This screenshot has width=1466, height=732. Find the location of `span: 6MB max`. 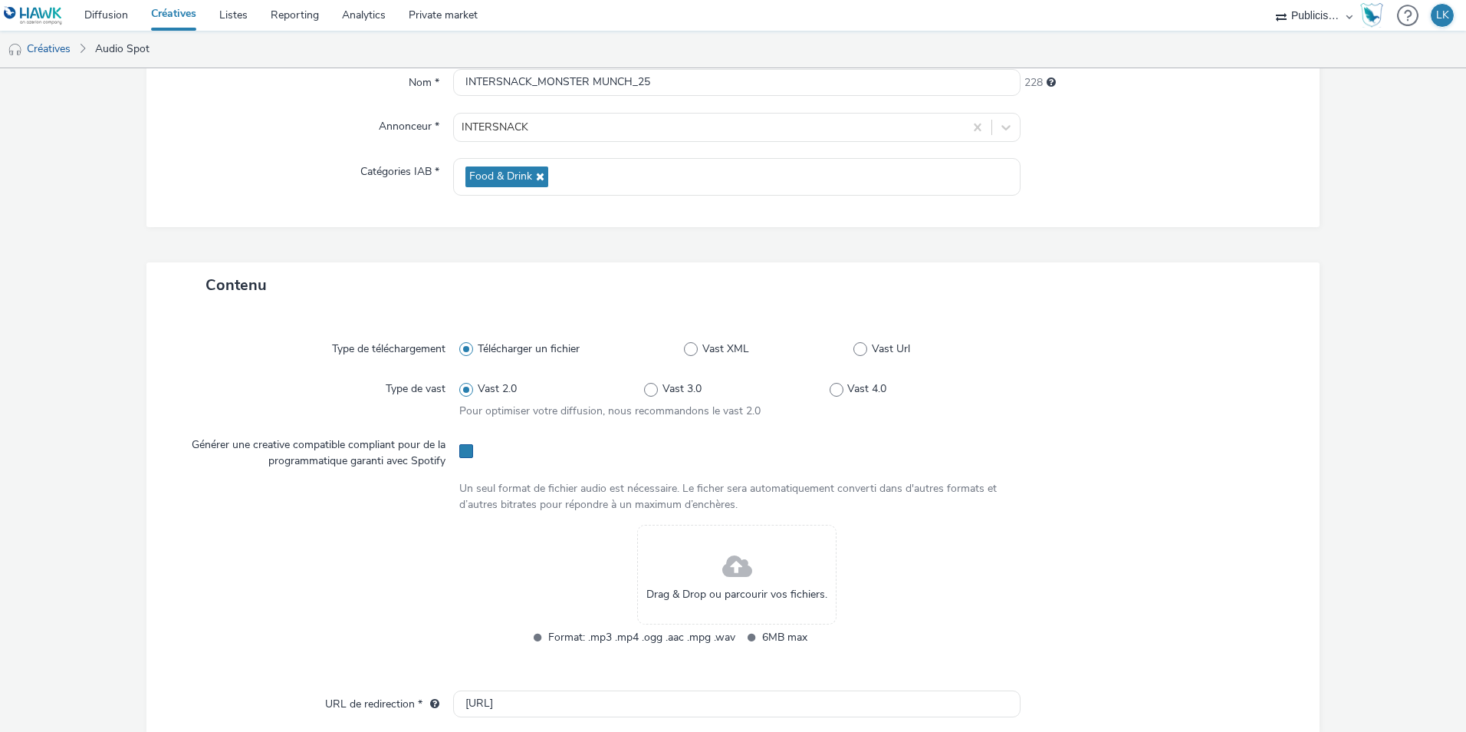

span: 6MB max is located at coordinates (856, 637).